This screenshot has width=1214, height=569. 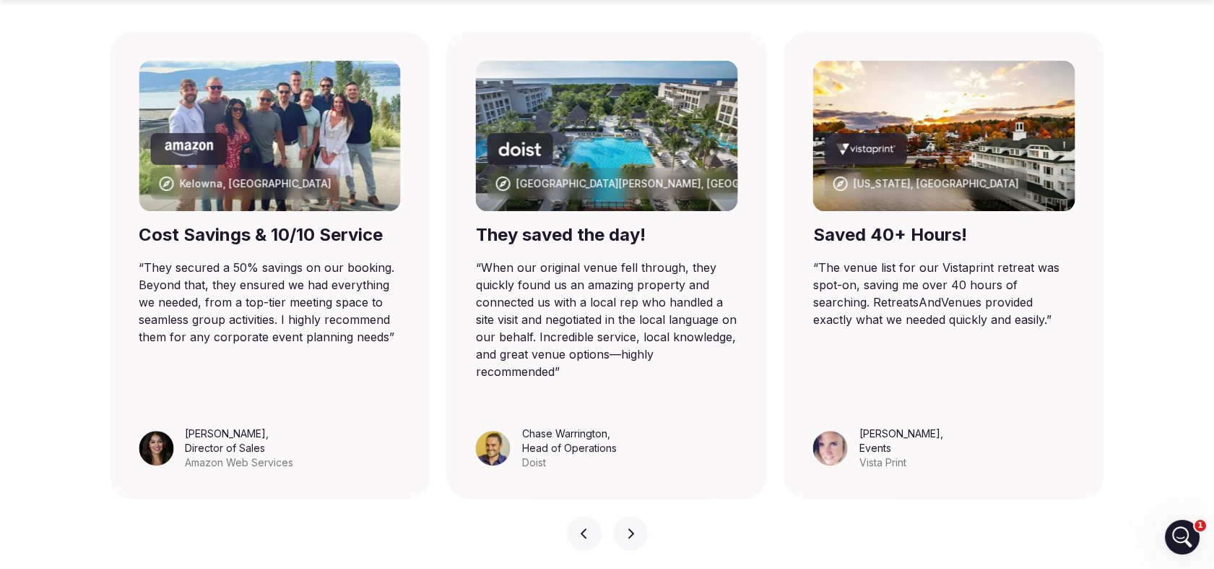 What do you see at coordinates (944, 136) in the screenshot?
I see `img: New Hampshire, USA` at bounding box center [944, 136].